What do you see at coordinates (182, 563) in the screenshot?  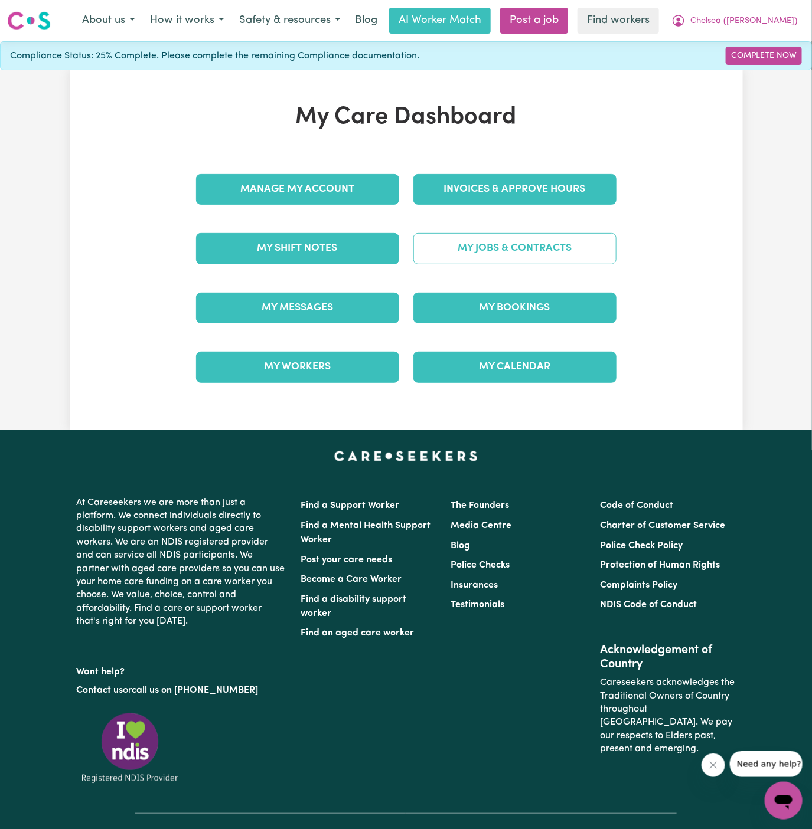 I see `p: At Careseekers we are more than just a platform. We connect individuals directly to disability su...` at bounding box center [182, 563].